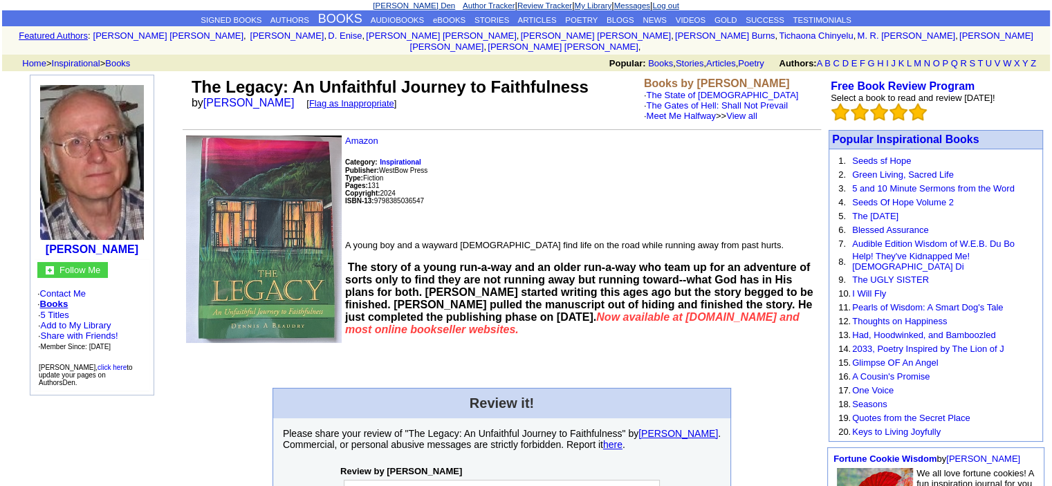 The height and width of the screenshot is (486, 1052). Describe the element at coordinates (903, 86) in the screenshot. I see `b: Free Book Review Program` at that location.